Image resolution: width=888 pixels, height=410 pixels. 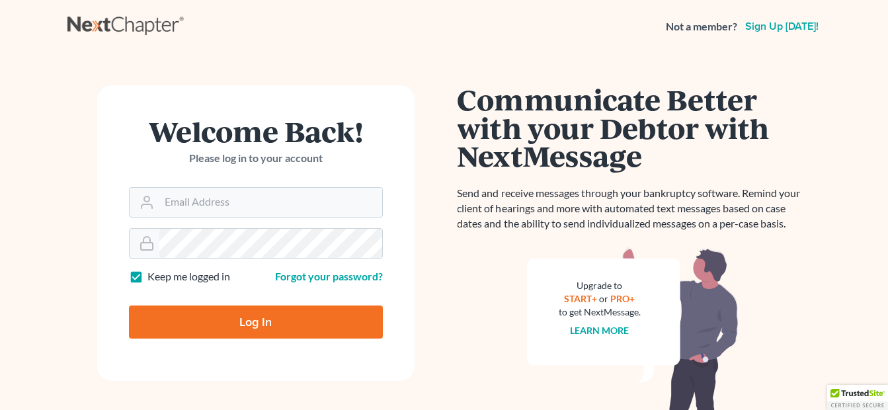 I want to click on div: Upgrade to, so click(x=600, y=286).